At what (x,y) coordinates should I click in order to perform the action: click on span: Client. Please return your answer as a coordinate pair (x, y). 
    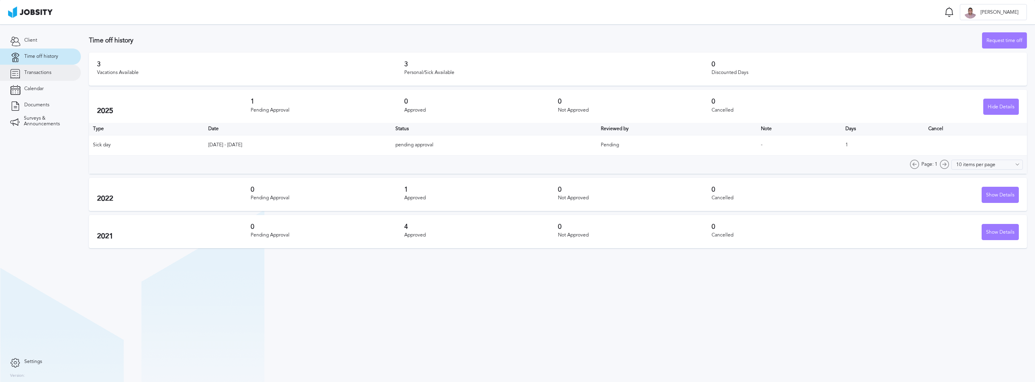
    Looking at the image, I should click on (31, 40).